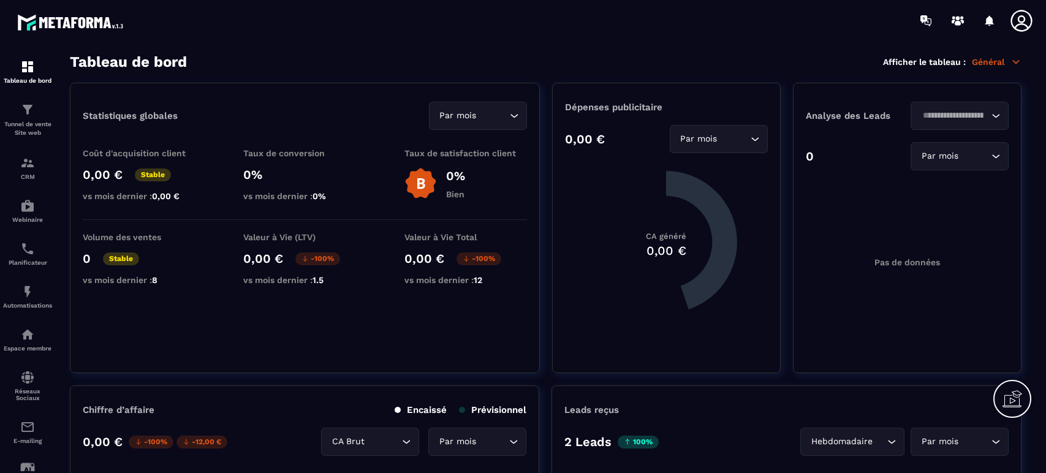 Image resolution: width=1046 pixels, height=473 pixels. Describe the element at coordinates (857, 116) in the screenshot. I see `p: Analyse des Leads` at that location.